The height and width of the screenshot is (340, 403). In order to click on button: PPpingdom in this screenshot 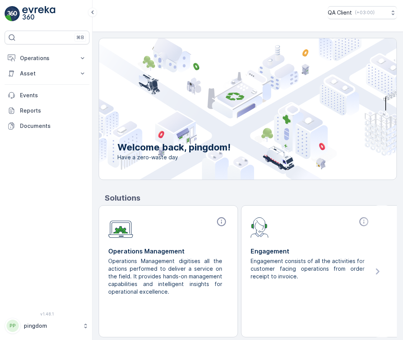, I will do `click(47, 326)`.